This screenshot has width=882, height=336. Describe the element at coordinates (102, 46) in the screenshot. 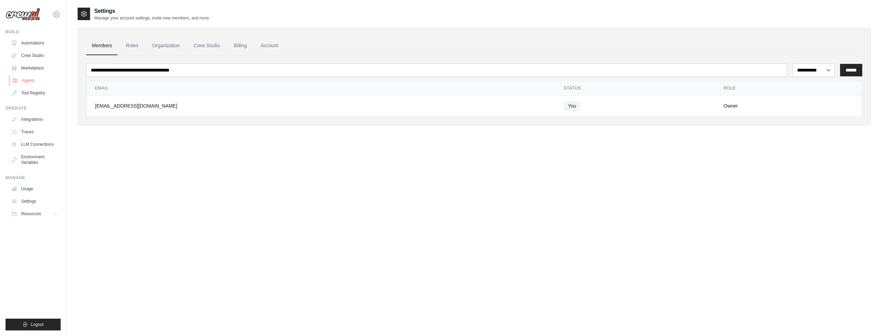

I see `a: Members` at that location.